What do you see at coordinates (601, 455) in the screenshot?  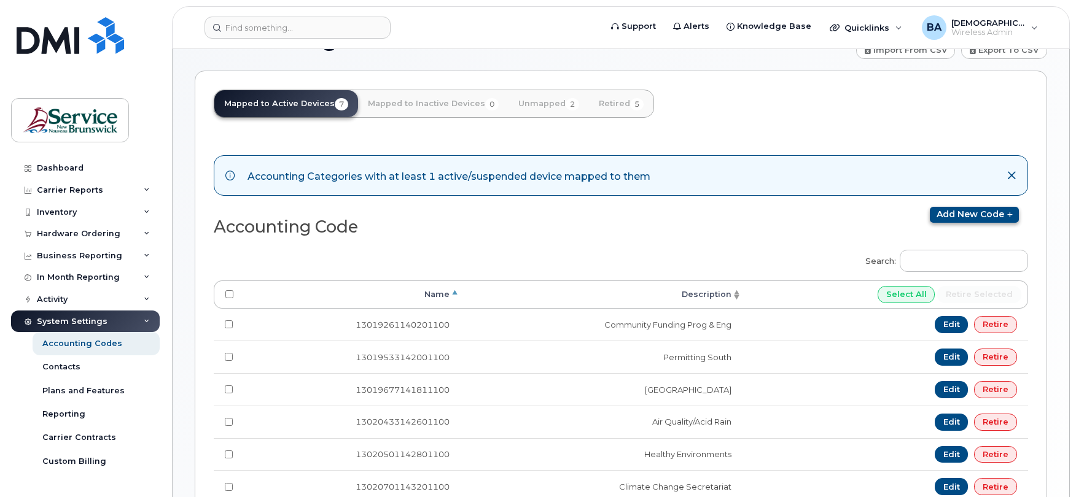 I see `td: Healthy Environments` at bounding box center [601, 455].